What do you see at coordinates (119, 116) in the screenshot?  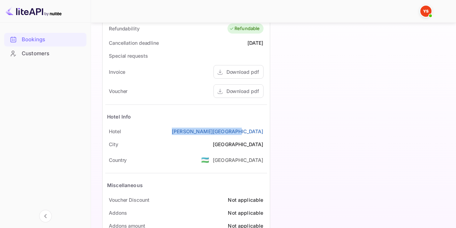 I see `div: Hotel Info` at bounding box center [119, 116].